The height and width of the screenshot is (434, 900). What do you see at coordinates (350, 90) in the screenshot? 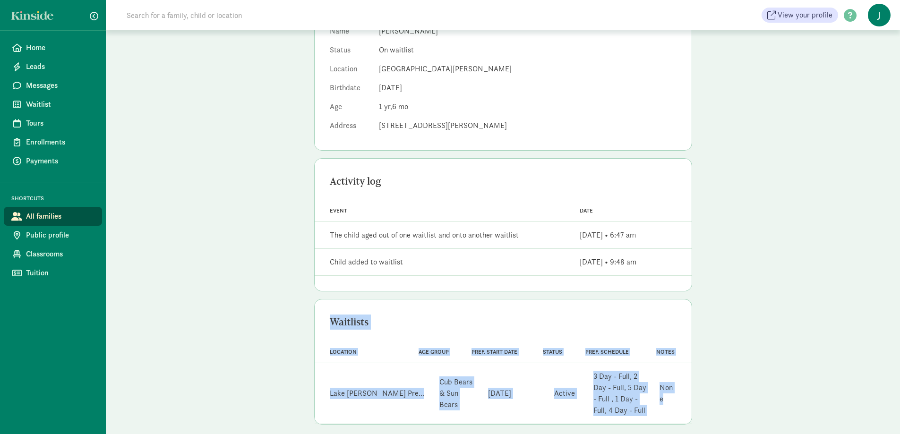
I see `dt: Birthdate` at bounding box center [350, 90].